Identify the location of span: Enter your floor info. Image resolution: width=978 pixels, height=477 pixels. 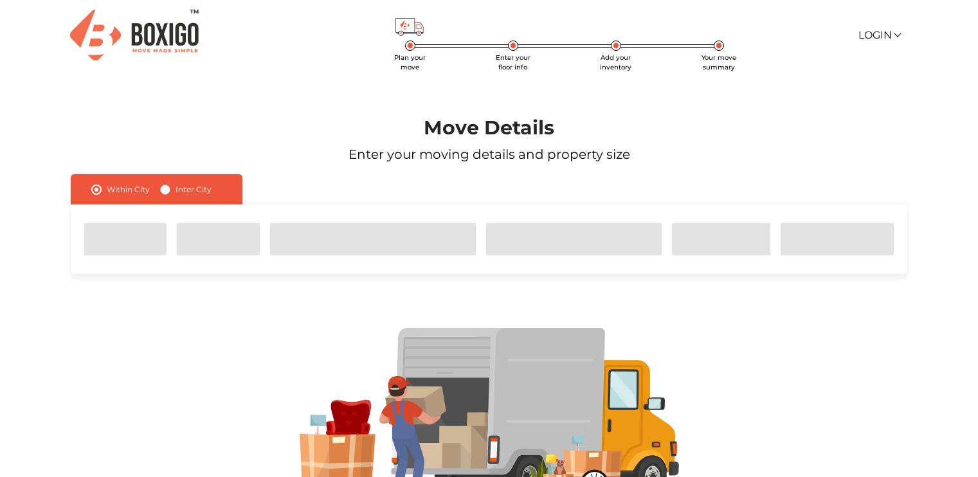
(513, 62).